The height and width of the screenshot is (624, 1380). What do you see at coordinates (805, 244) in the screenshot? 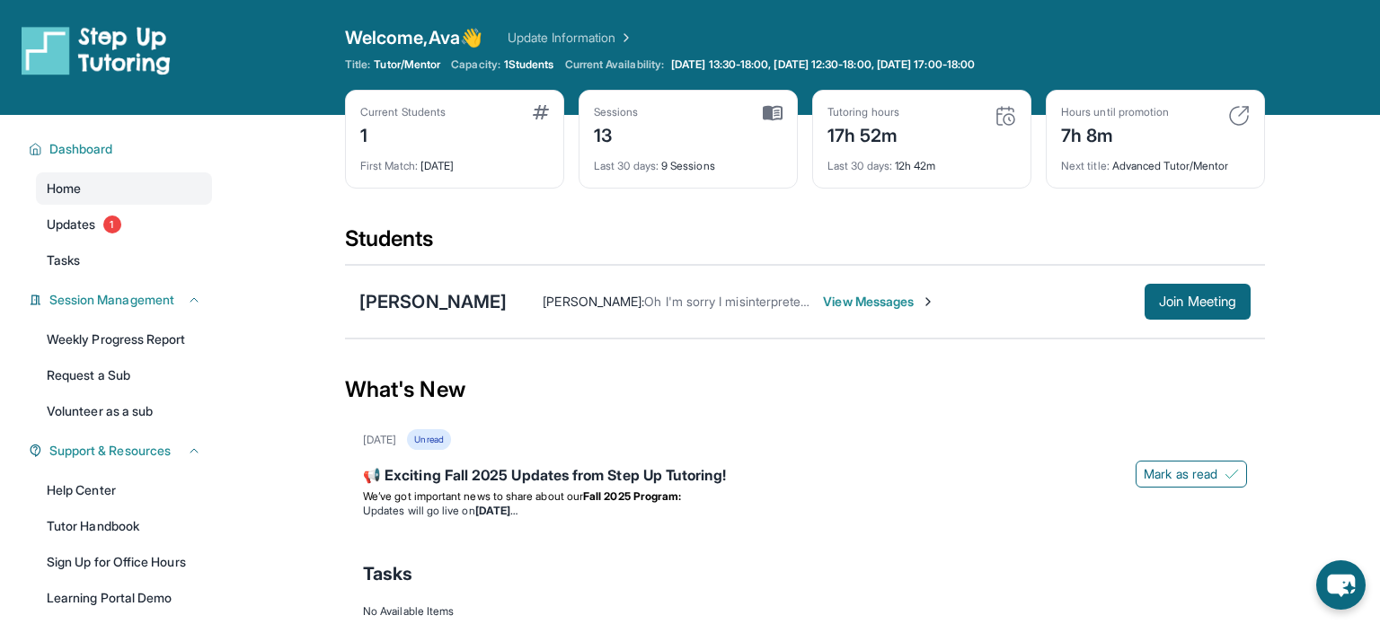
I see `div: Students` at bounding box center [805, 244].